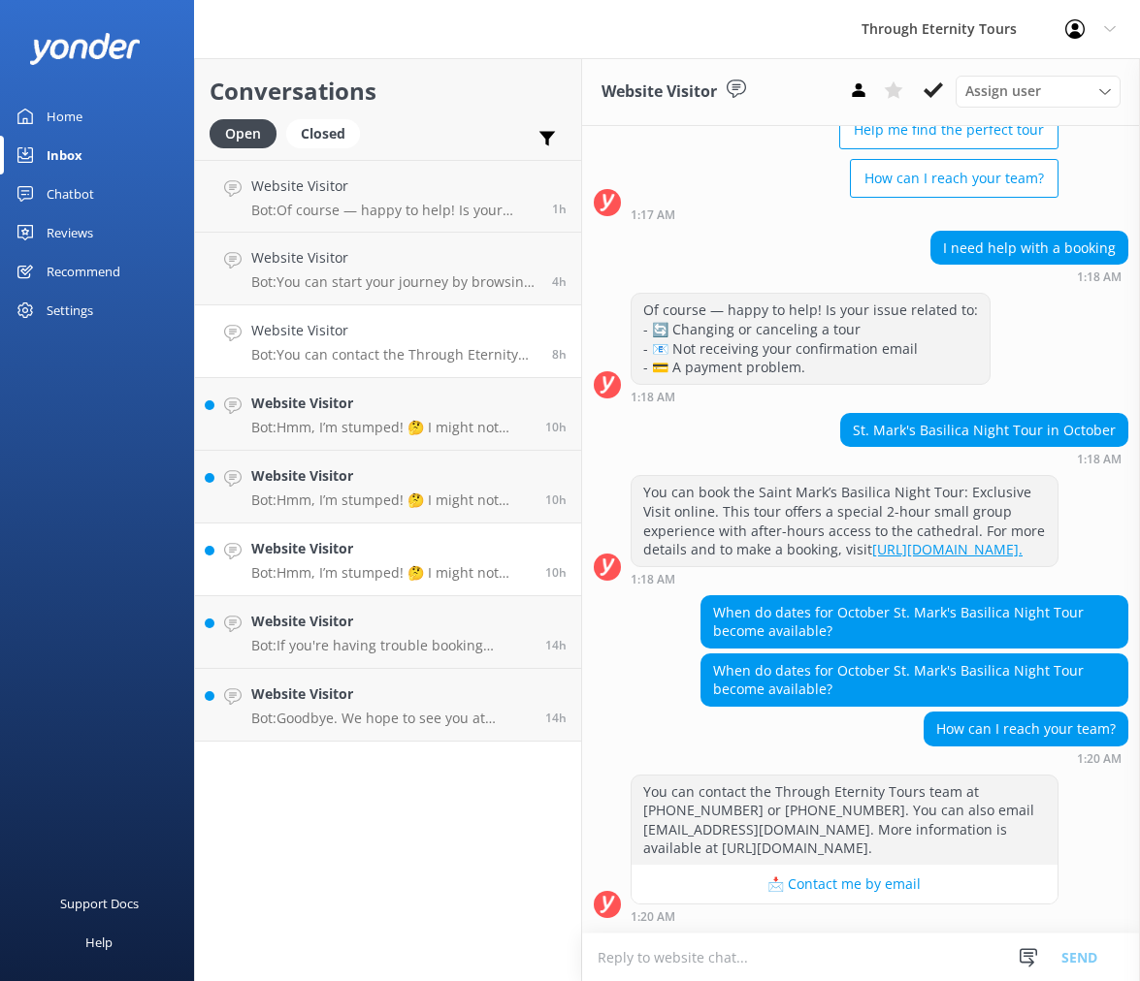 This screenshot has height=981, width=1140. Describe the element at coordinates (556, 718) in the screenshot. I see `span: Aug 24 2025 08:02pm (UTC +02:00) Europe/Amsterdam` at that location.